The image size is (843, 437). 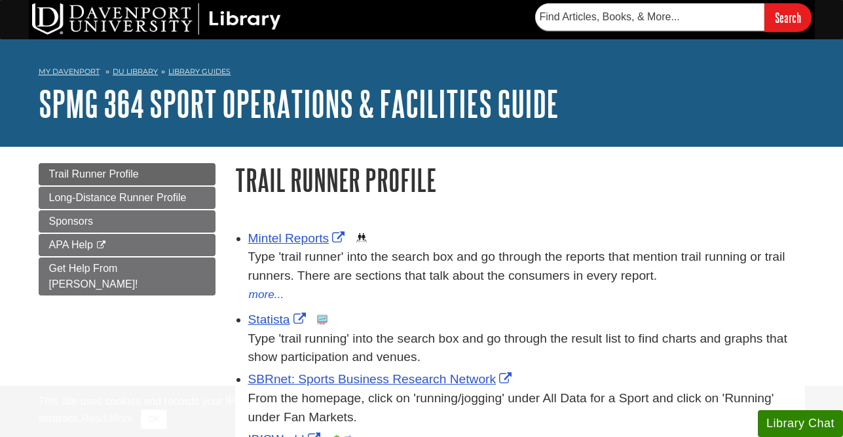 I want to click on i: This link opens in a new window, so click(x=101, y=245).